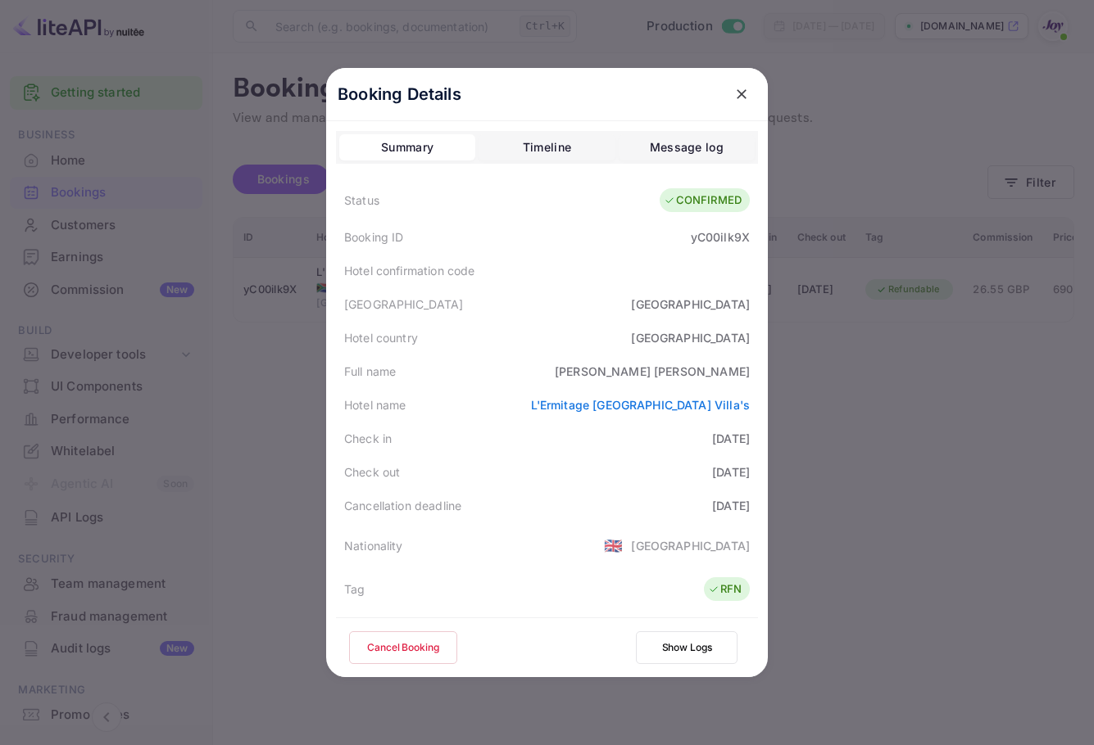  What do you see at coordinates (403, 648) in the screenshot?
I see `button: Cancel Booking` at bounding box center [403, 648].